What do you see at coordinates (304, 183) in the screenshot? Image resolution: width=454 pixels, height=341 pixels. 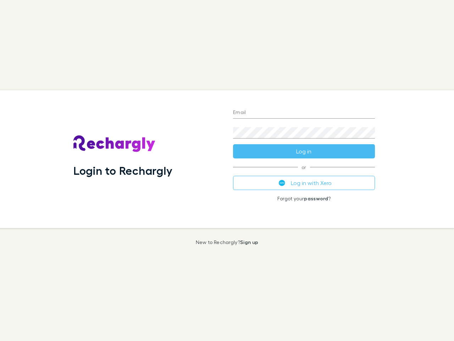 I see `button: Log in with Xero` at bounding box center [304, 183].